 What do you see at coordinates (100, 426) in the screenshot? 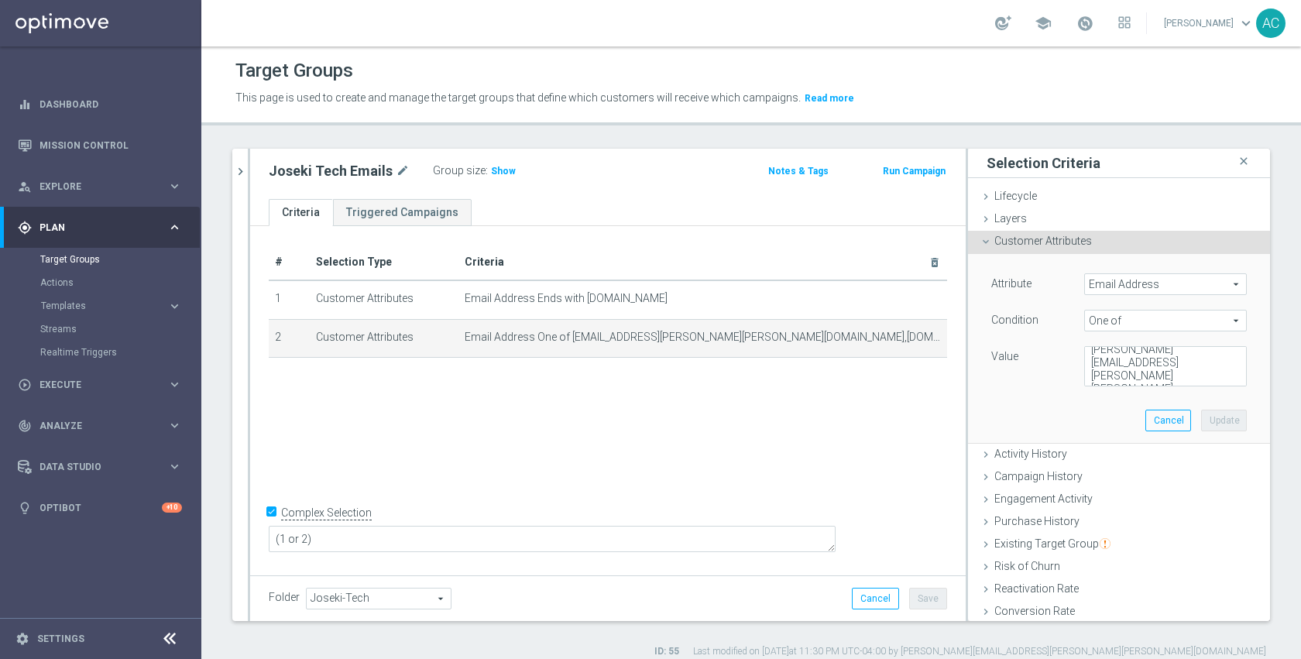
I see `div: track_changes Analyze keyboard_arrow_right` at bounding box center [100, 426].